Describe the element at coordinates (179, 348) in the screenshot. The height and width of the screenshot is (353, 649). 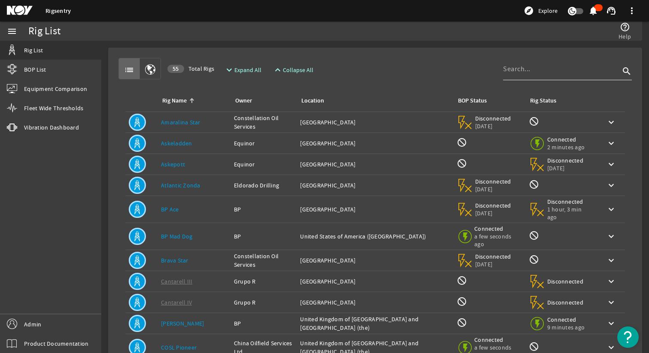
I see `a: COSL Pioneer` at that location.